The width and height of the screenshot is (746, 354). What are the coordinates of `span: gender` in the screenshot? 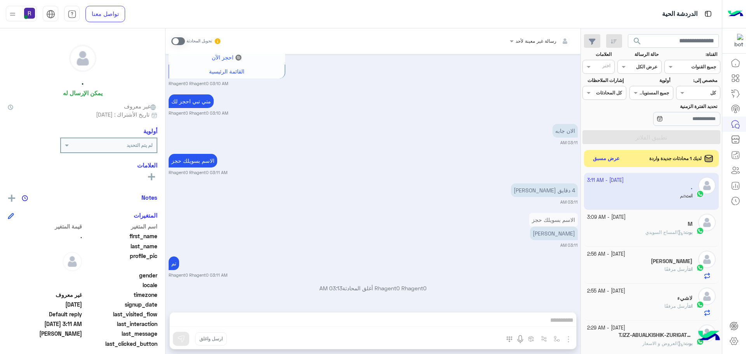 It's located at (121, 275).